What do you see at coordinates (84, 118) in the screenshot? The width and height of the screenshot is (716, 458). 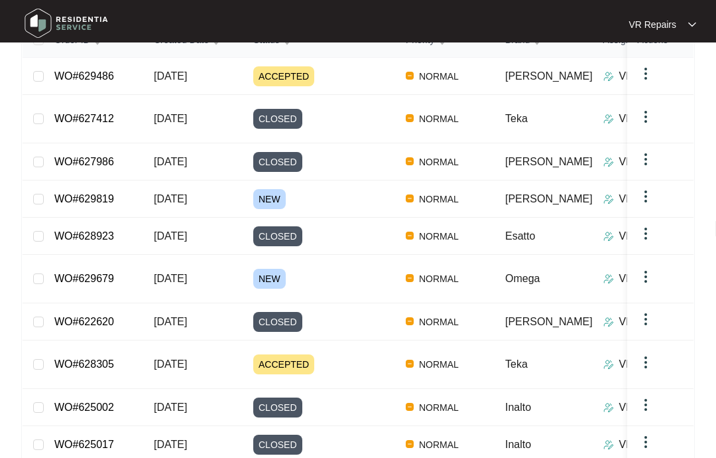 I see `a: WO#627412` at bounding box center [84, 118].